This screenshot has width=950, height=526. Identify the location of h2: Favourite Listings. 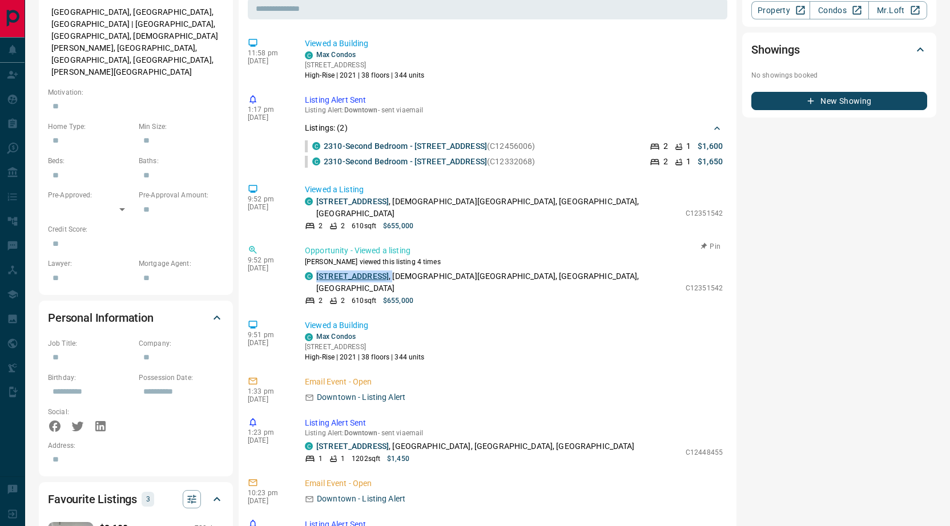
(92, 500).